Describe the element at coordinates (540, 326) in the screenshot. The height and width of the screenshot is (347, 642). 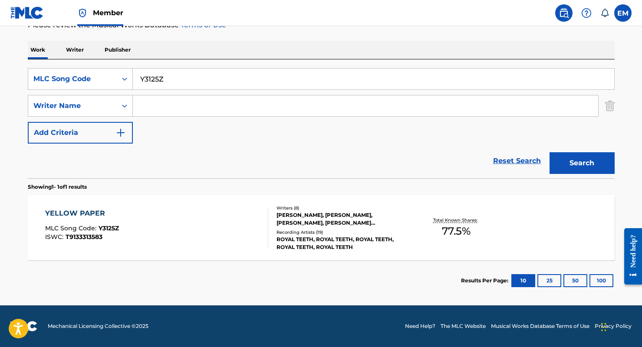
I see `a: Musical Works Database Terms of Use` at that location.